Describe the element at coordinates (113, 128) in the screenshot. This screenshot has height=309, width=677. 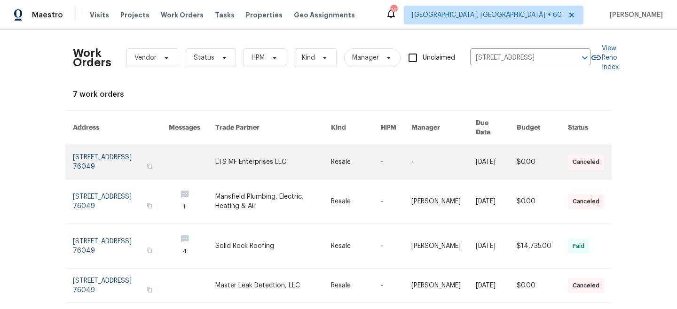
I see `th: Address` at that location.